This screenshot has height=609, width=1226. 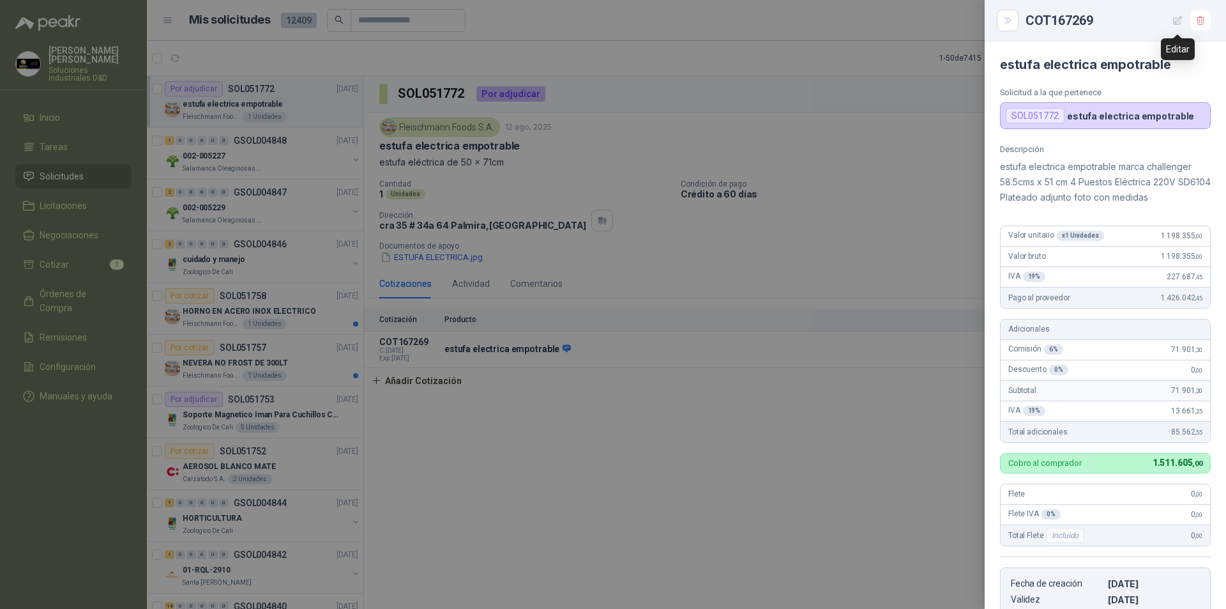 I want to click on button: Close, so click(x=1008, y=20).